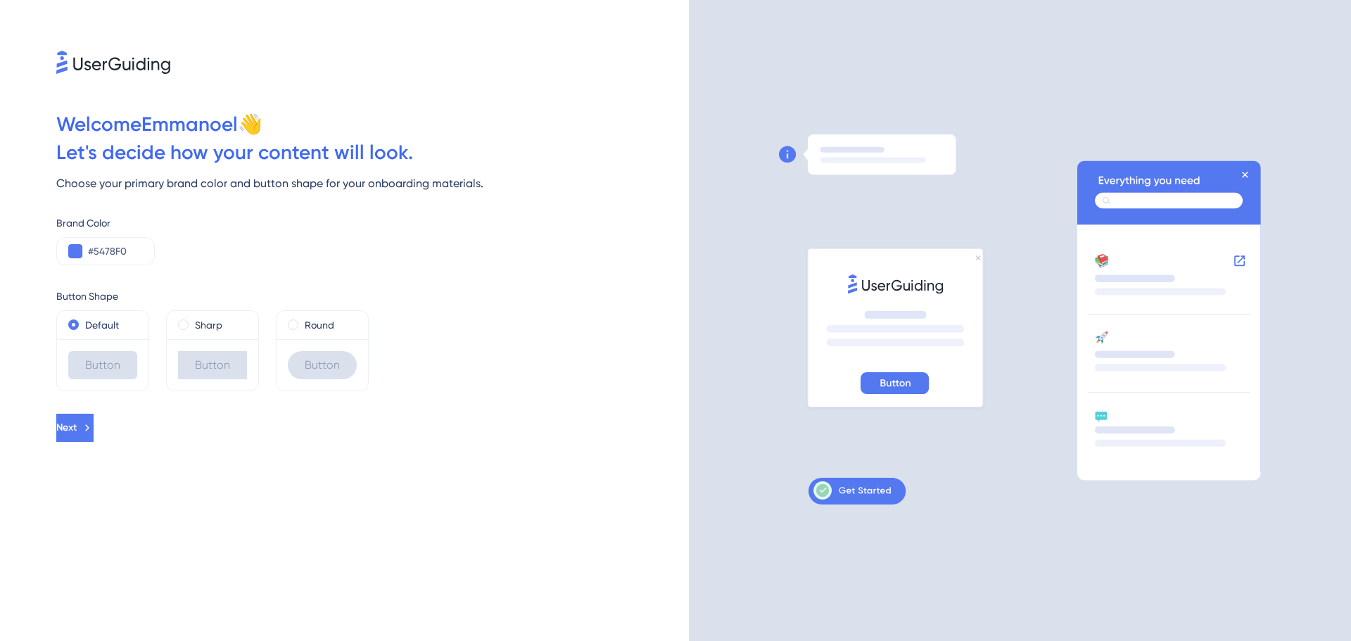  What do you see at coordinates (320, 325) in the screenshot?
I see `label: Round` at bounding box center [320, 325].